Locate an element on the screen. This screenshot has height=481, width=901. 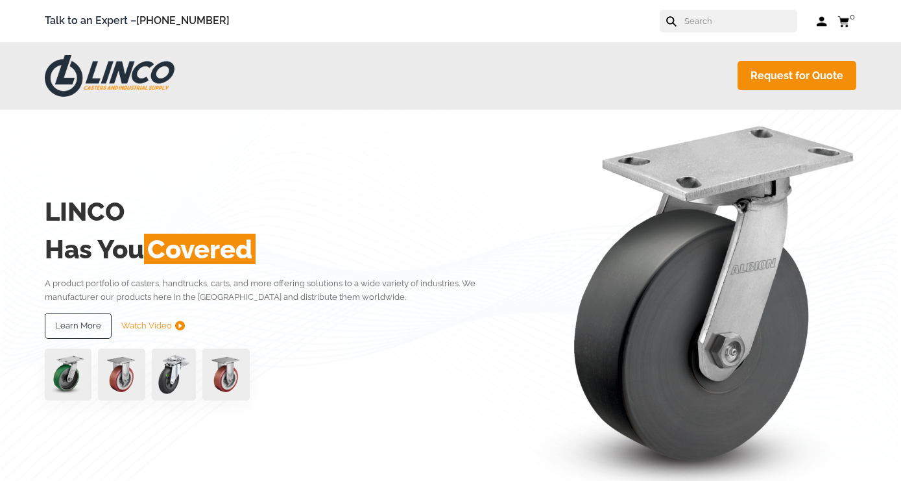
a: Log in is located at coordinates (822, 21).